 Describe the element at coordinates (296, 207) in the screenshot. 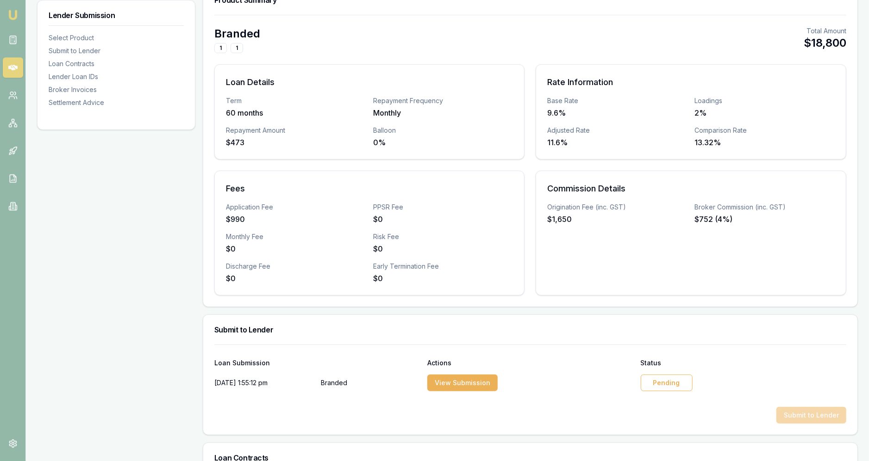

I see `div: Application Fee` at that location.